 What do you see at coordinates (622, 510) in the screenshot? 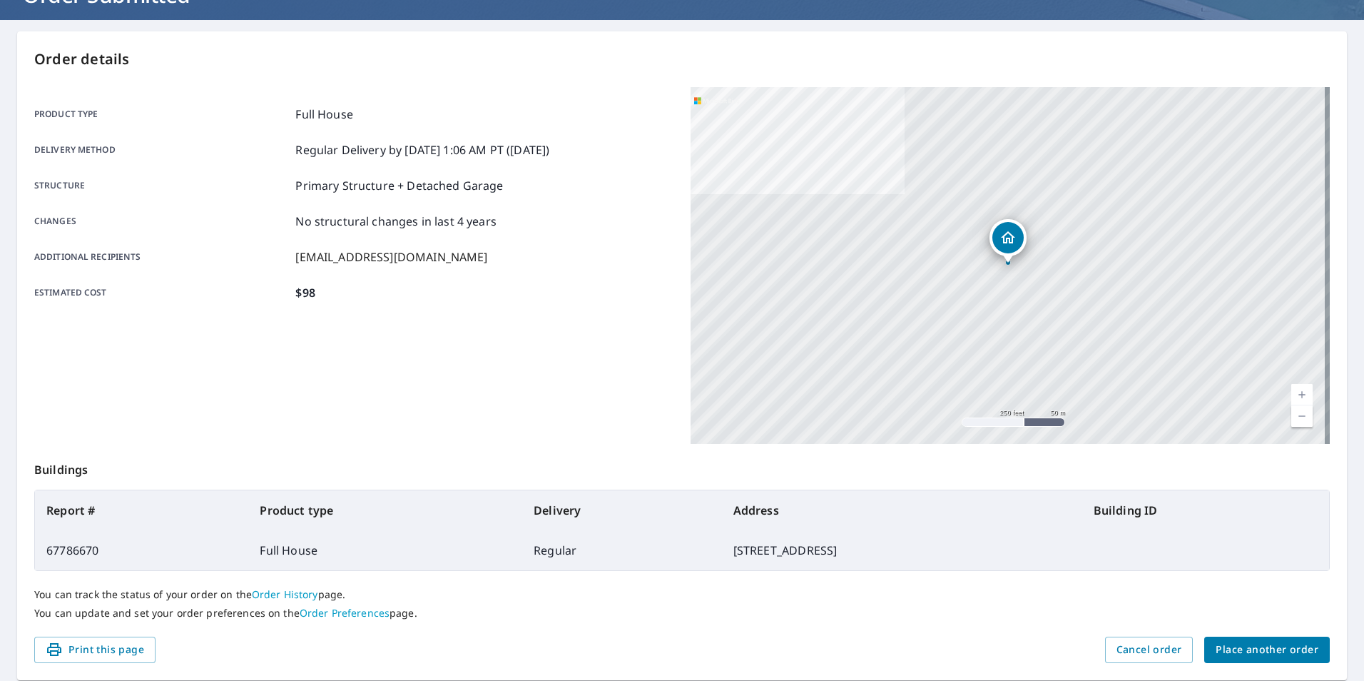
I see `th: Delivery` at bounding box center [622, 510].